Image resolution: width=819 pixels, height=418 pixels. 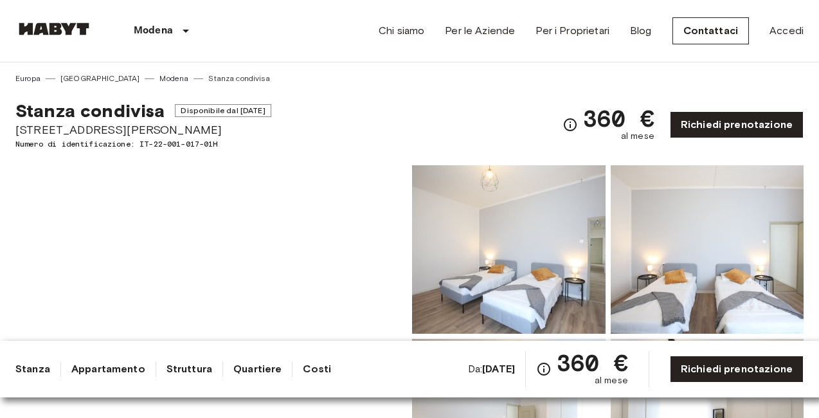 I want to click on a: Struttura, so click(x=189, y=369).